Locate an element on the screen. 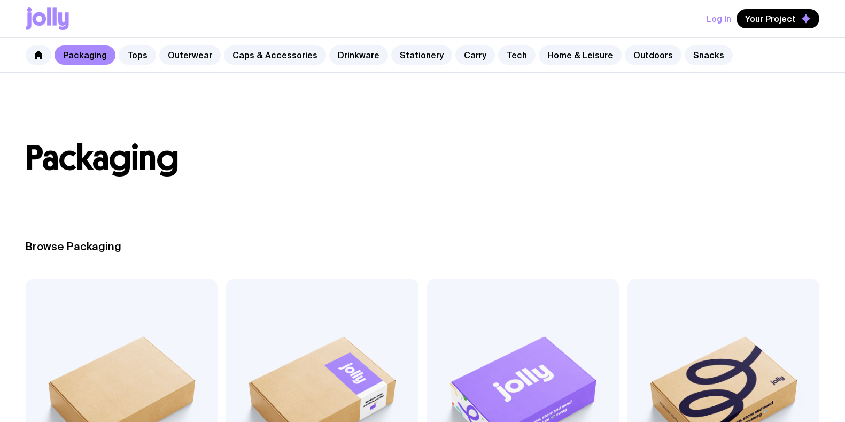 The image size is (845, 422). a: Outdoors is located at coordinates (653, 55).